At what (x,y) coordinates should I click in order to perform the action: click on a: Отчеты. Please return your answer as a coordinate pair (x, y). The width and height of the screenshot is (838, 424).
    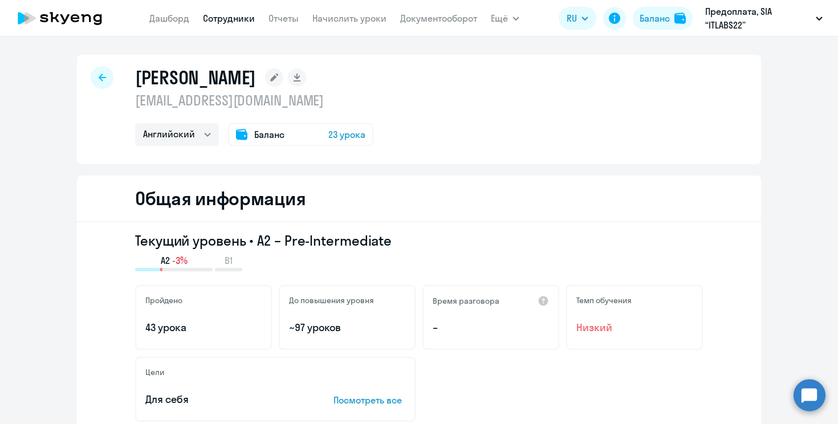
    Looking at the image, I should click on (283, 18).